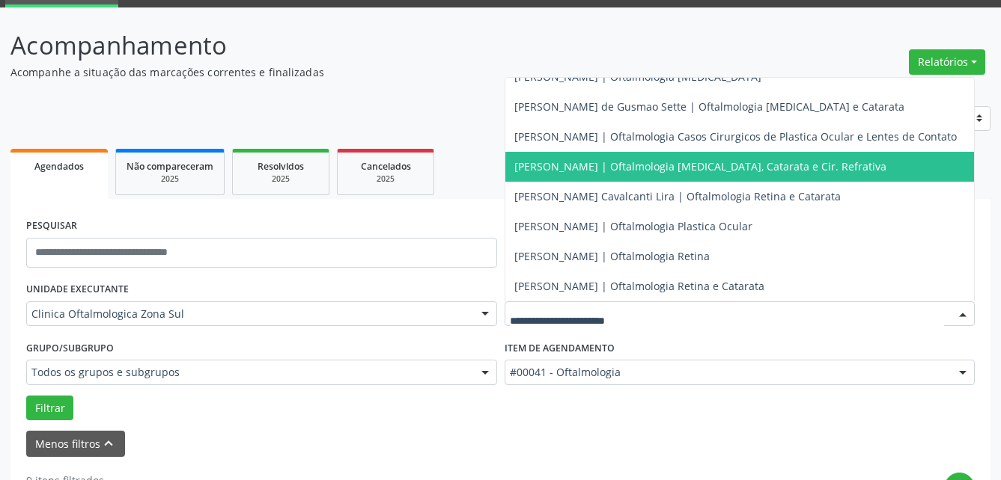 This screenshot has width=1001, height=480. Describe the element at coordinates (353, 72) in the screenshot. I see `p: Acompanhe a situação das marcações correntes e finalizadas` at that location.